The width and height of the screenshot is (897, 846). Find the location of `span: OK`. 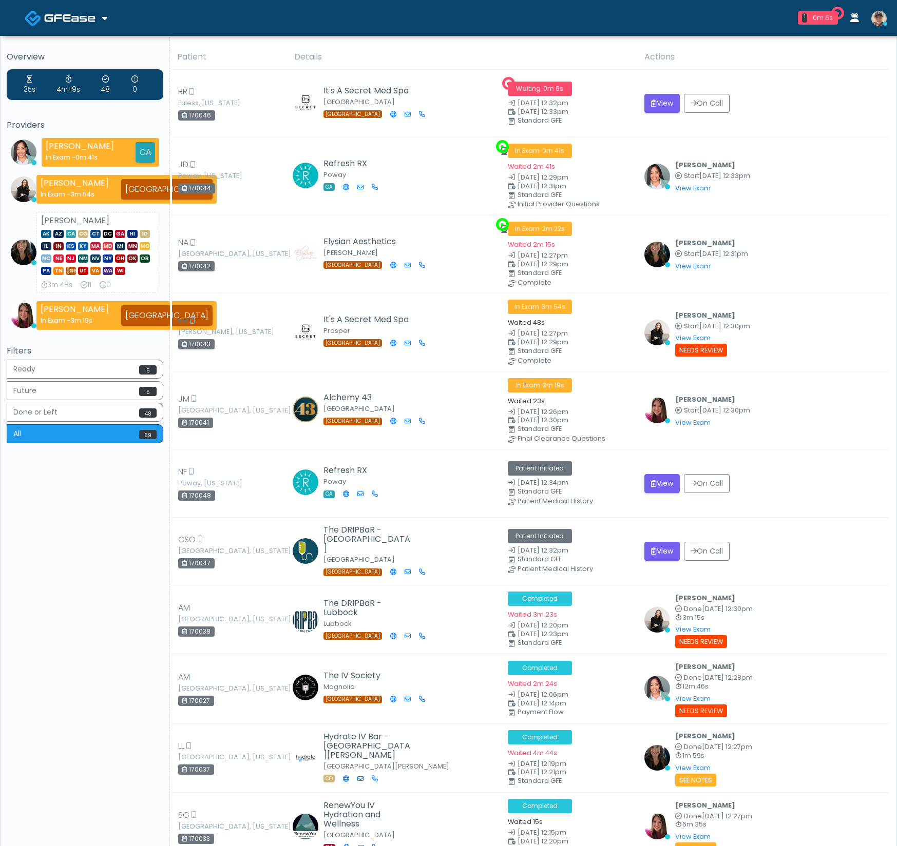

span: OK is located at coordinates (132, 259).